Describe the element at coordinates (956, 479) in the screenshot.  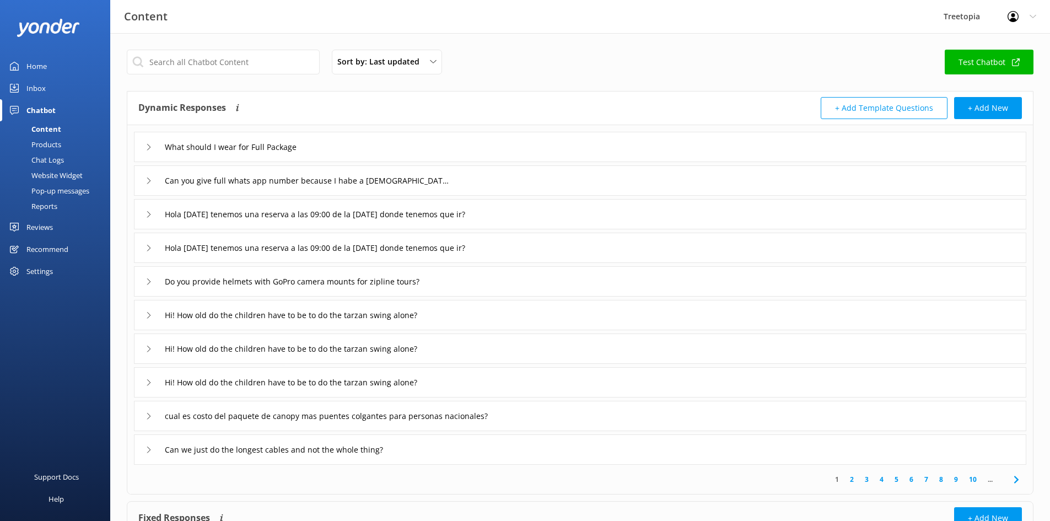
I see `a: 9` at that location.